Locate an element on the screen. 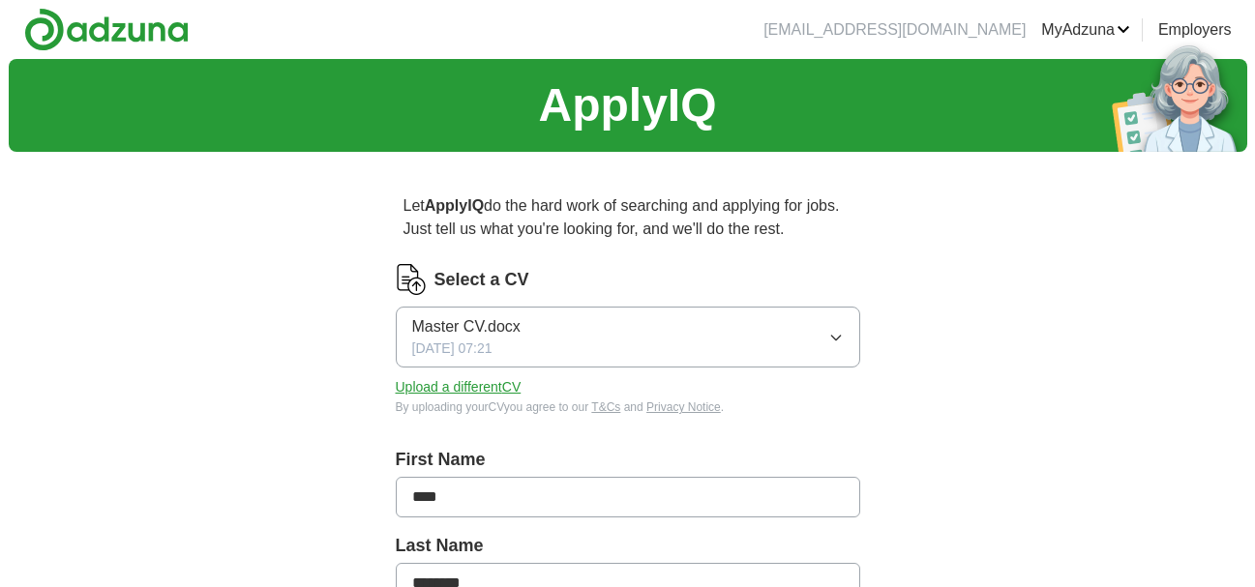 The width and height of the screenshot is (1255, 587). div: By uploading your CV you agree to our and . is located at coordinates (628, 407).